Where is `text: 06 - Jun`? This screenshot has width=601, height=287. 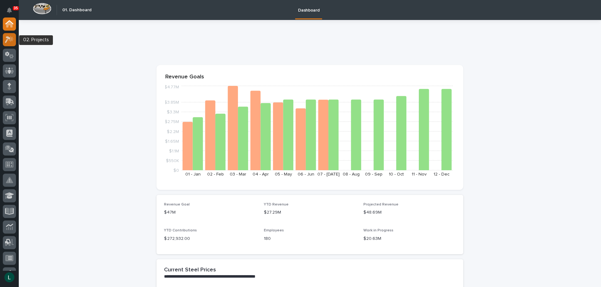 text: 06 - Jun is located at coordinates (306, 175).